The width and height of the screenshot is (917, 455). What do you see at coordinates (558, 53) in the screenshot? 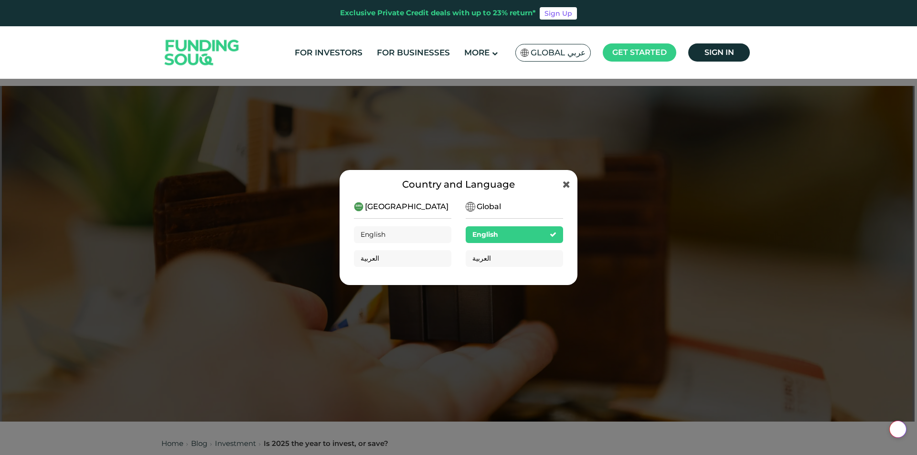
I see `span: Global عربي` at bounding box center [558, 53].